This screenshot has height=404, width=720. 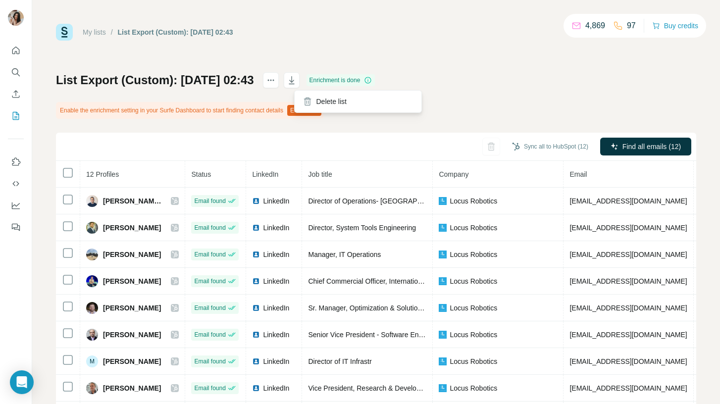 What do you see at coordinates (652, 147) in the screenshot?
I see `span: Find all emails (12)` at bounding box center [652, 147].